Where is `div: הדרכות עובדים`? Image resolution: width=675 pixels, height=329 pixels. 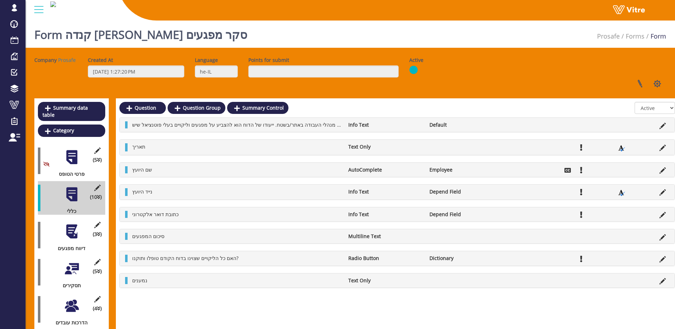
div: הדרכות עובדים is located at coordinates (69, 323).